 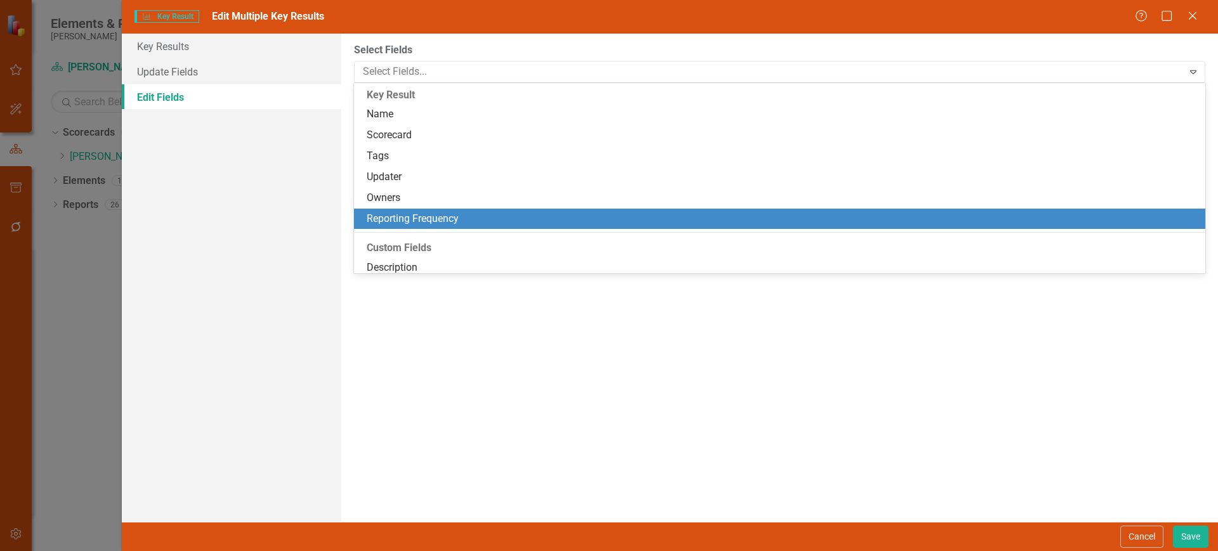 I want to click on div: Scorecard, so click(x=782, y=135).